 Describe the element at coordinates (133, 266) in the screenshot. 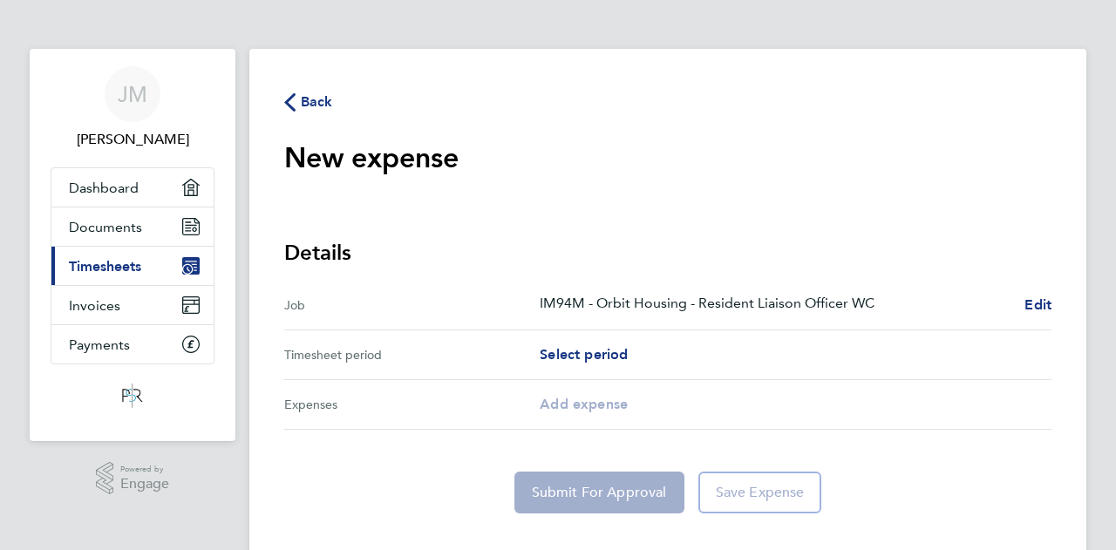

I see `a: Timesheets` at that location.